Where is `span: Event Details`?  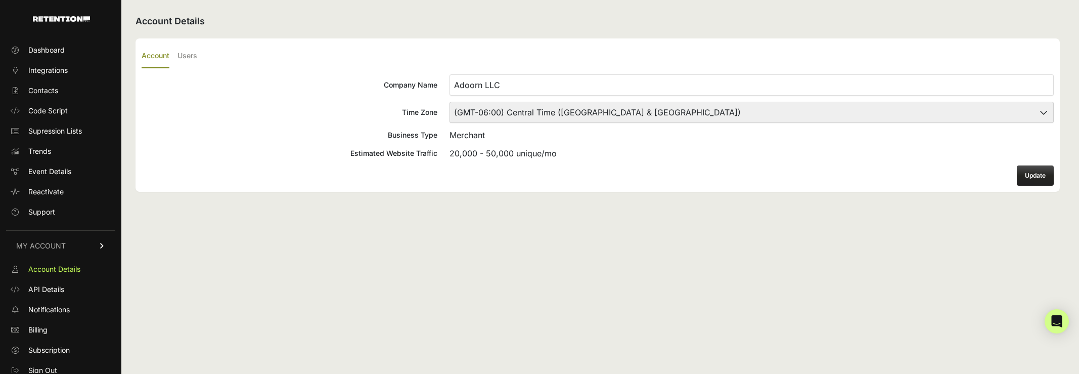
span: Event Details is located at coordinates (50, 171).